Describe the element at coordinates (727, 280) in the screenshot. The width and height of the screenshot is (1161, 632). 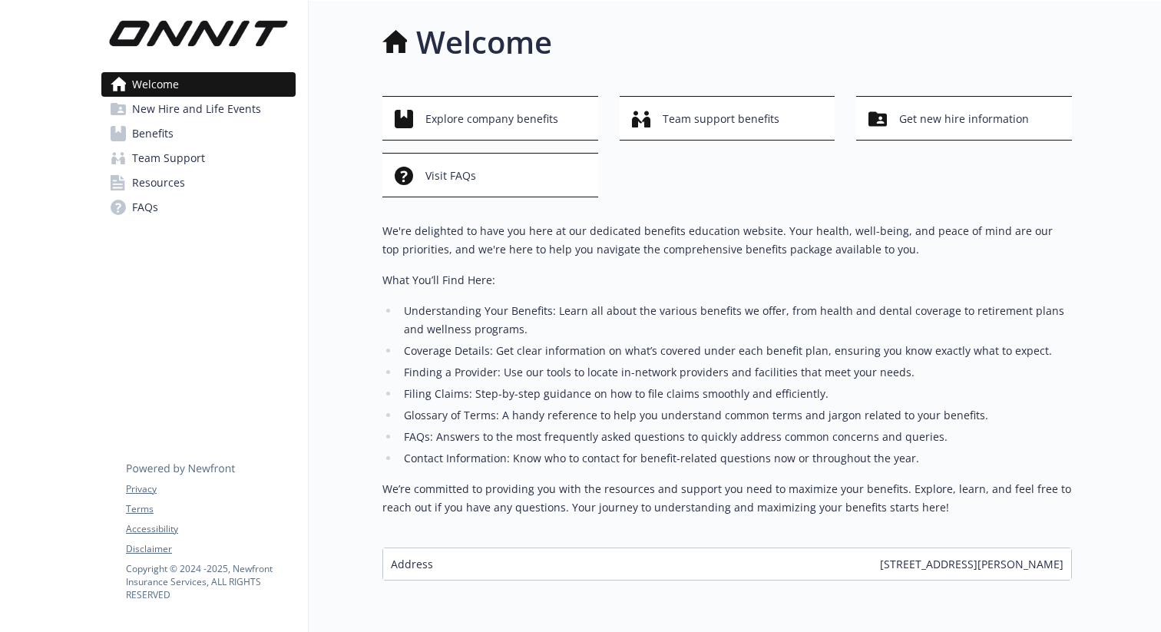
I see `p: What You’ll Find Here:` at that location.